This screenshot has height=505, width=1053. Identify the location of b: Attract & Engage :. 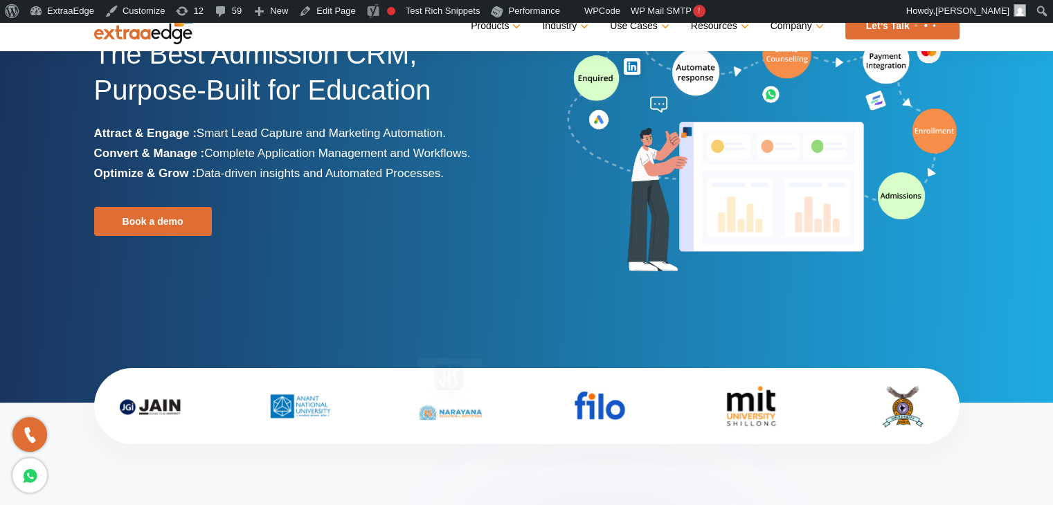
(145, 133).